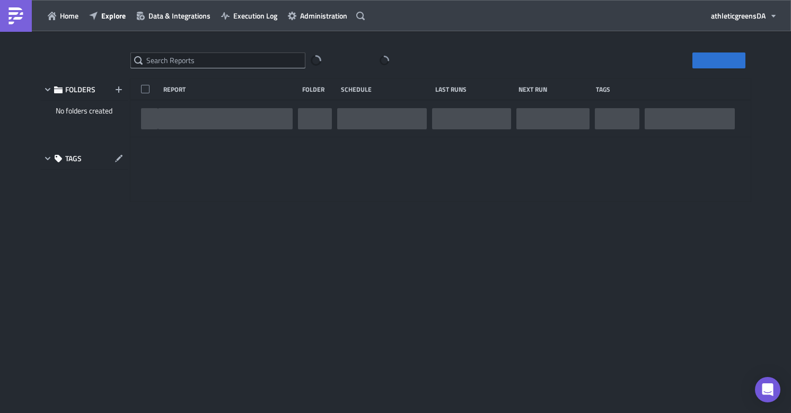 The height and width of the screenshot is (413, 791). Describe the element at coordinates (84, 111) in the screenshot. I see `div: No folders created` at that location.